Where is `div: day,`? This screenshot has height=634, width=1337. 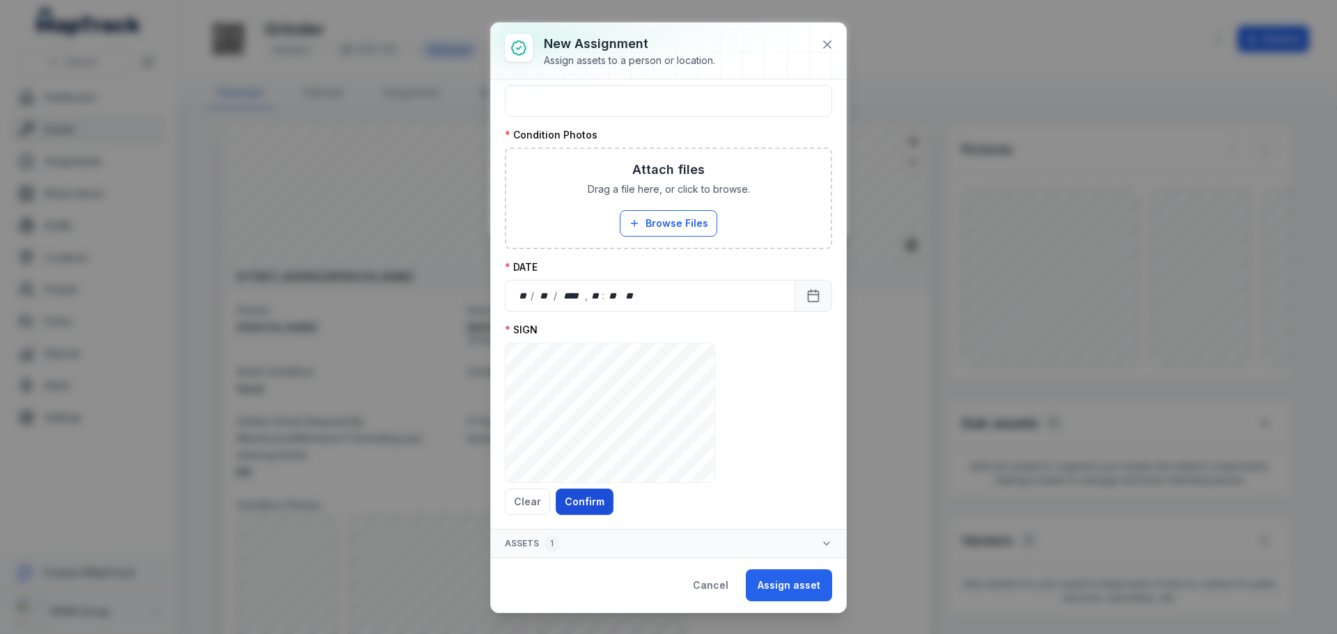
div: day, is located at coordinates (524, 296).